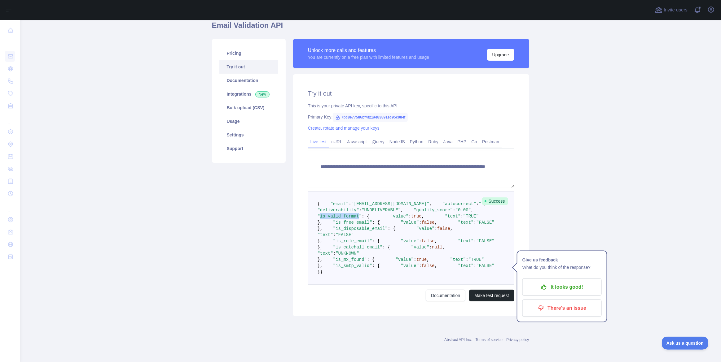 The width and height of the screenshot is (721, 362). What do you see at coordinates (397, 142) in the screenshot?
I see `a: NodeJS` at bounding box center [397, 142].